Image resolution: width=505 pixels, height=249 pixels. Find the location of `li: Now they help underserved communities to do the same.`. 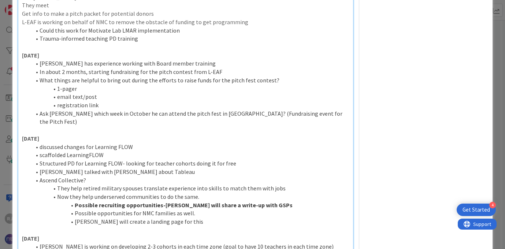

li: Now they help underserved communities to do the same. is located at coordinates (190, 197).